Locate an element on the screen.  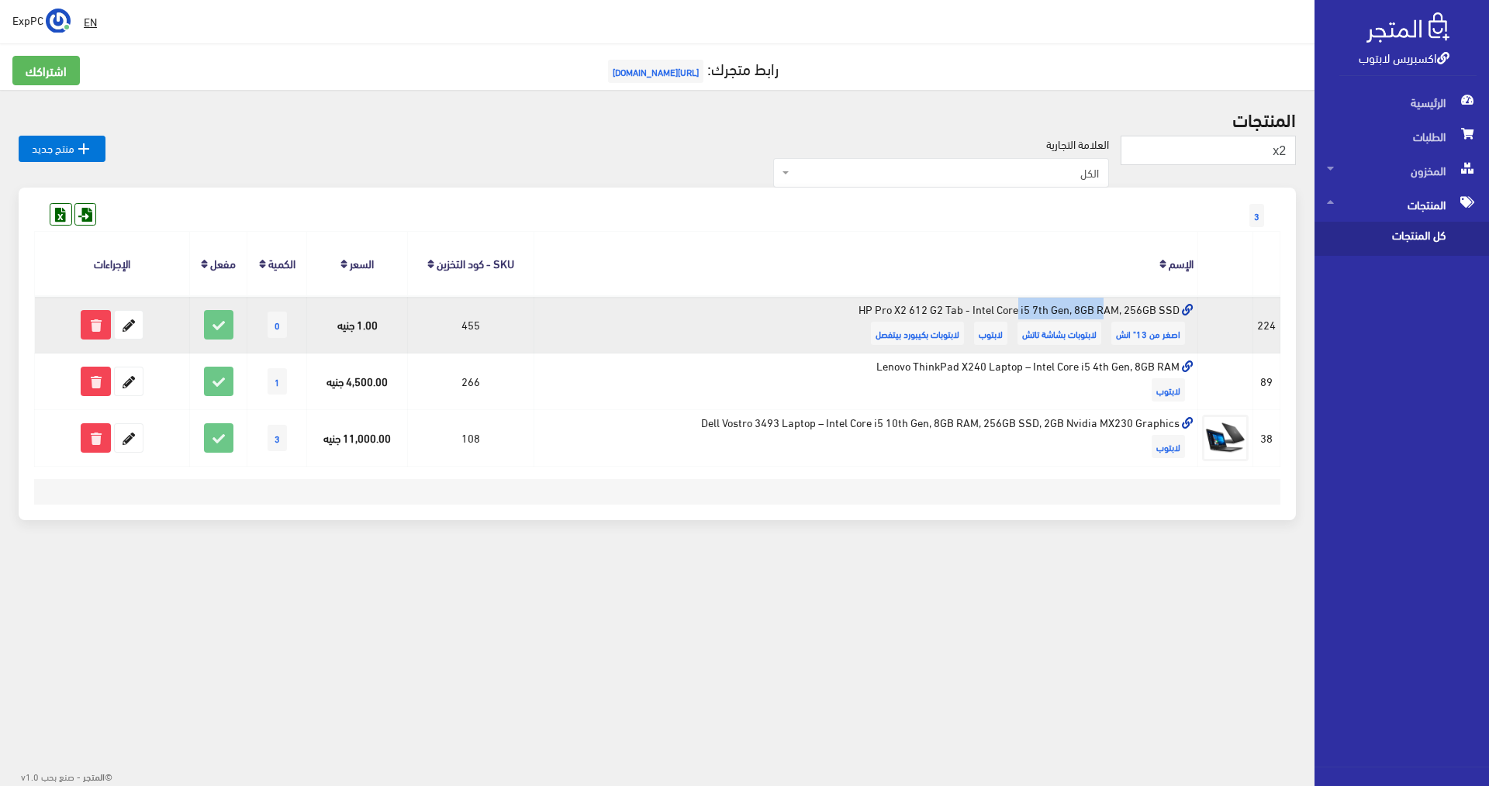
a: ... ExpPC is located at coordinates (41, 20).